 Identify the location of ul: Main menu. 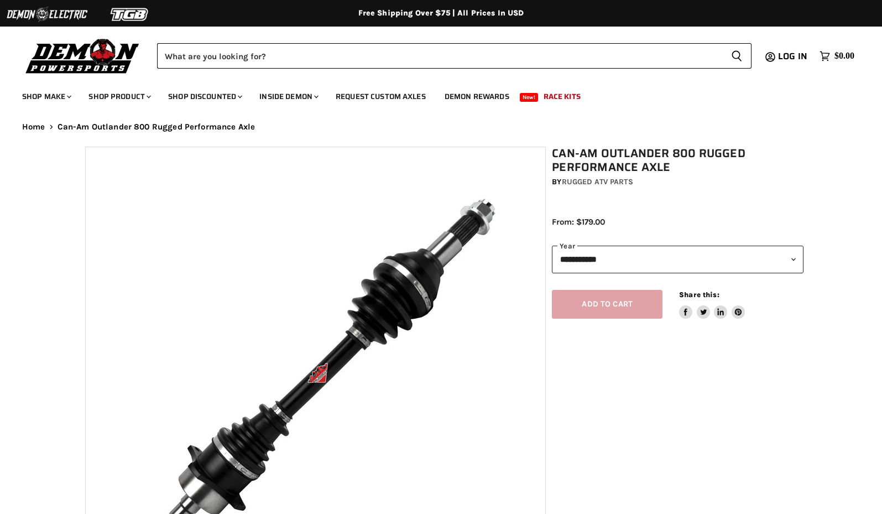
(432, 94).